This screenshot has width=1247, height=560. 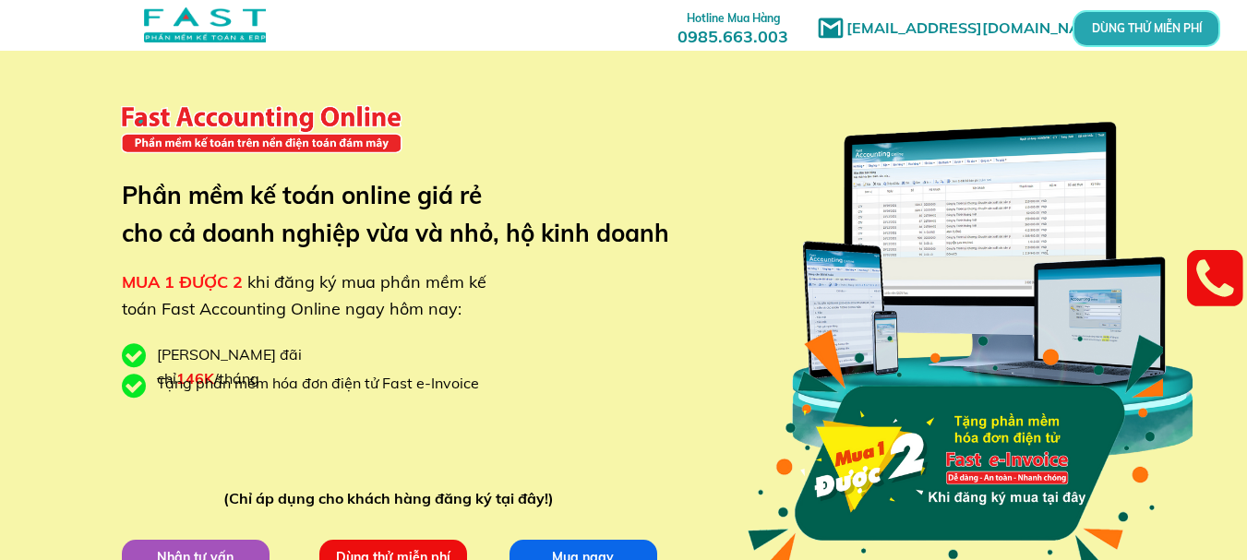 What do you see at coordinates (182, 282) in the screenshot?
I see `span: MUA 1 ĐƯỢC 2` at bounding box center [182, 282].